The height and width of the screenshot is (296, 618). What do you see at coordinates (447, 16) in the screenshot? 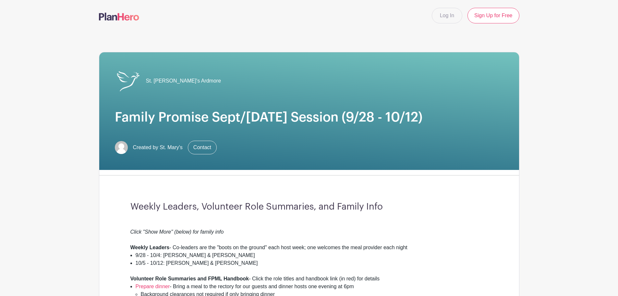
I see `a: Log In` at bounding box center [447, 16].